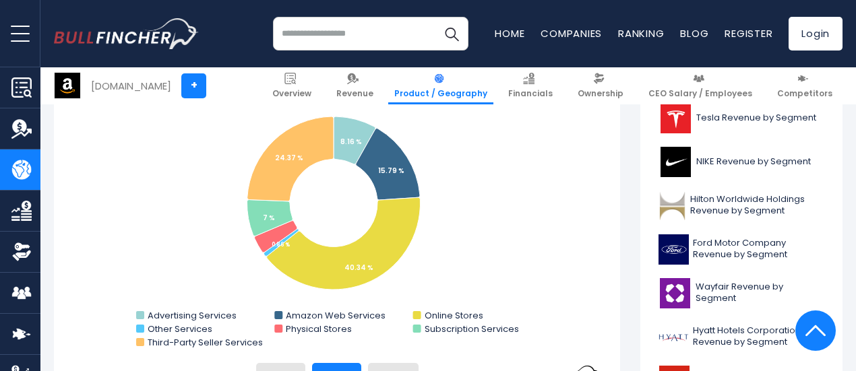 The width and height of the screenshot is (856, 371). What do you see at coordinates (694, 33) in the screenshot?
I see `a: Blog` at bounding box center [694, 33].